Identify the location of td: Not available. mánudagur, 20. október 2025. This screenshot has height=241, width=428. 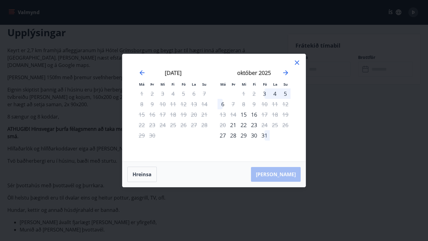
(223, 125).